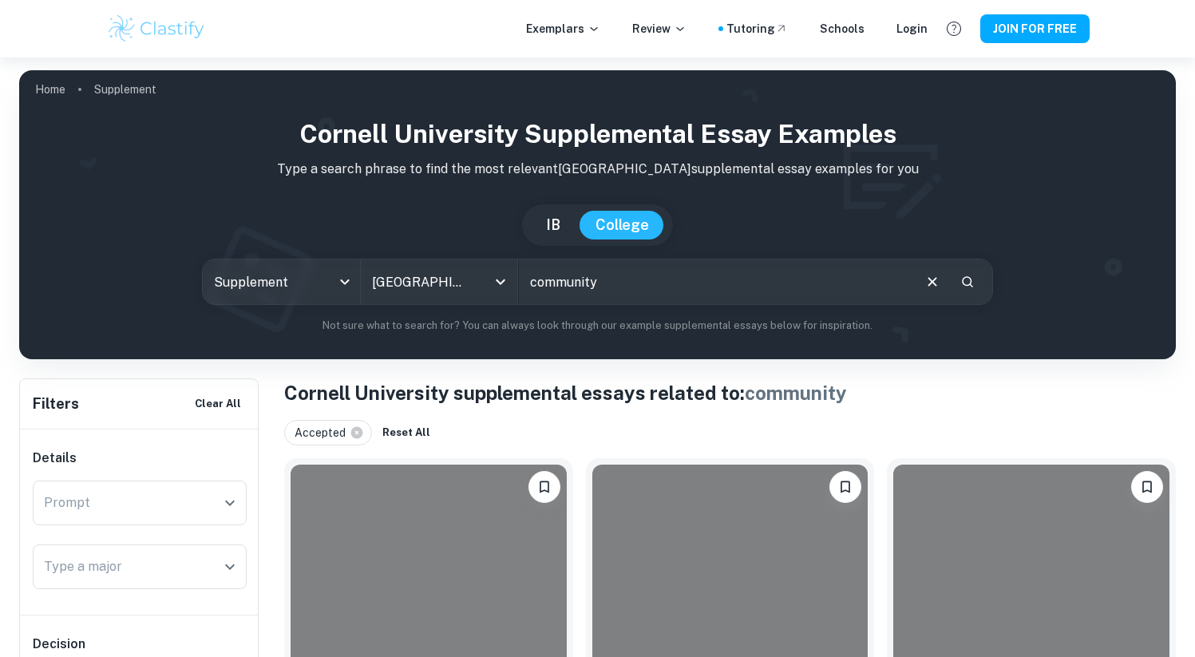  I want to click on span: Accepted, so click(323, 433).